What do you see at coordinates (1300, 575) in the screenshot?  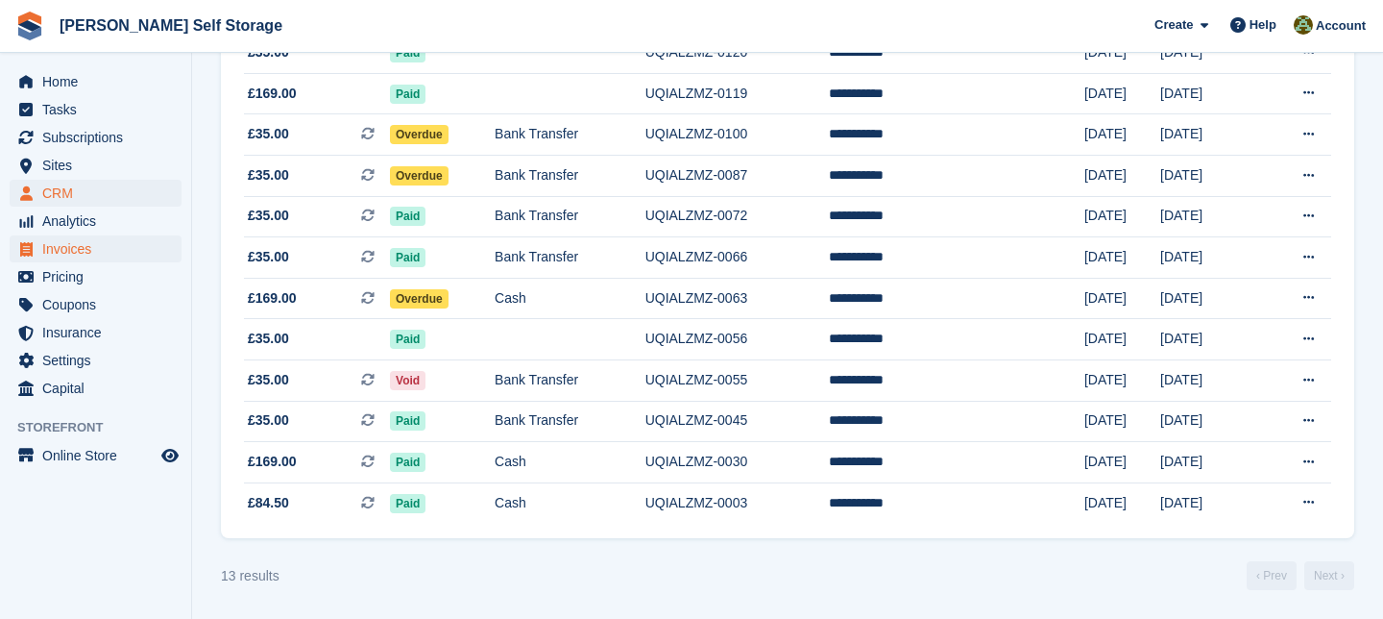 I see `nav: Page` at bounding box center [1300, 575].